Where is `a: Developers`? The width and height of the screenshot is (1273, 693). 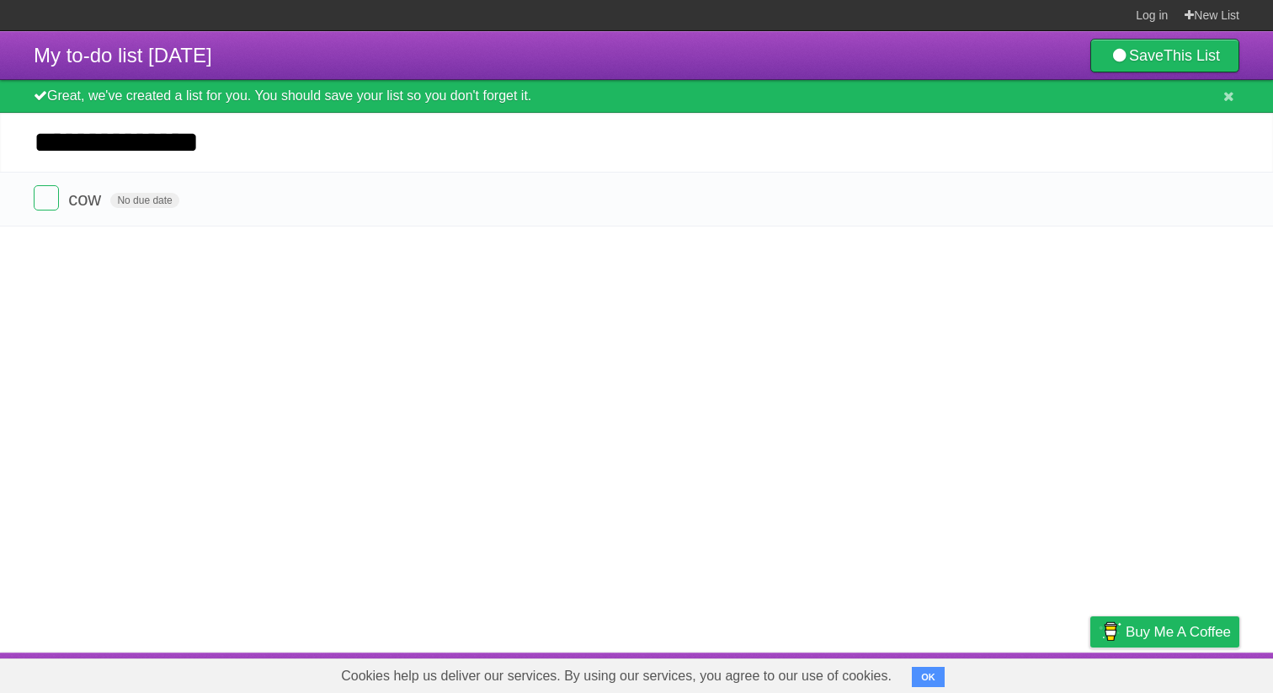 a: Developers is located at coordinates (955, 673).